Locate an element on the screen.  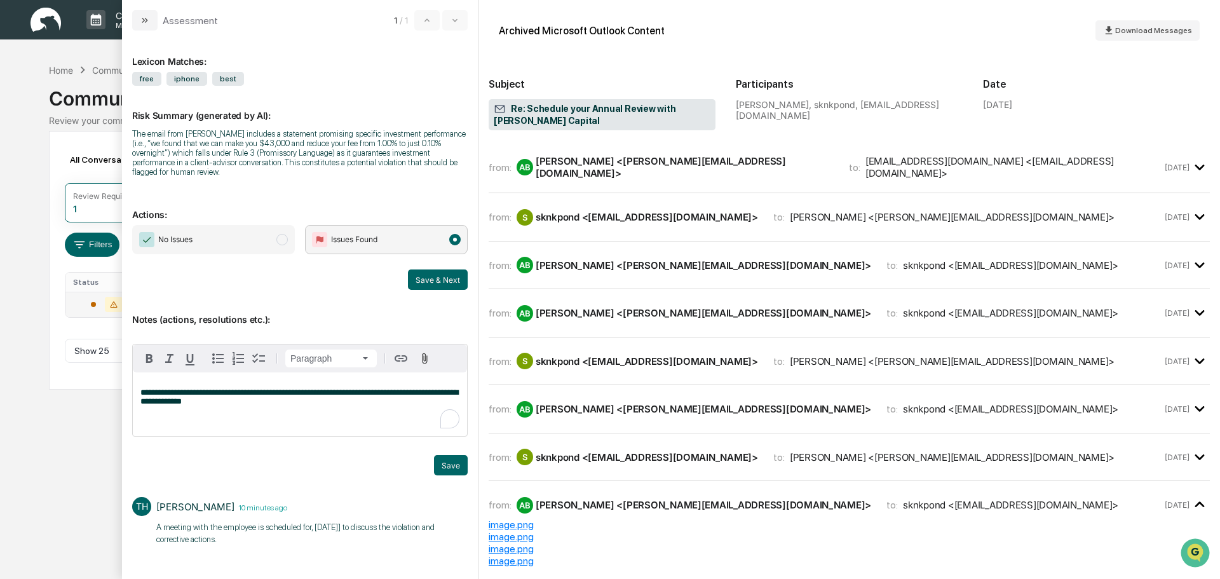
time: Tuesday, August 19, 2025 at 3:22:37 PM is located at coordinates (1177, 167).